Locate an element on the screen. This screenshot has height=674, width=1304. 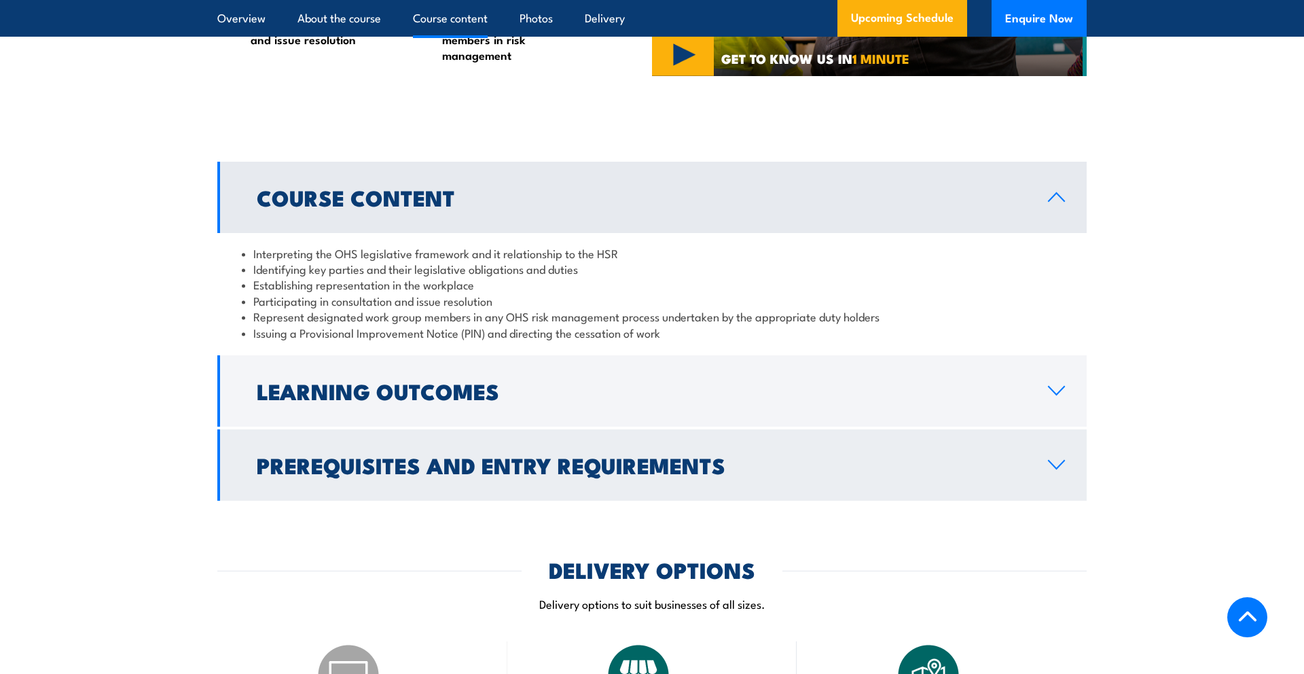
span: GET TO KNOW US IN is located at coordinates (815, 58).